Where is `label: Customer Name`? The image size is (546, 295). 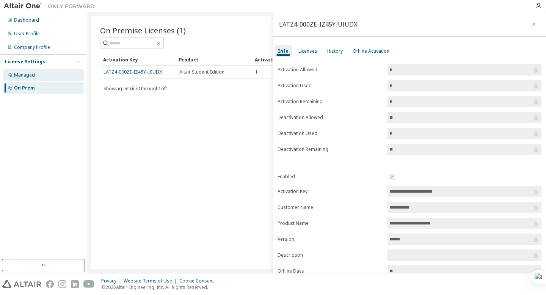
label: Customer Name is located at coordinates (330, 207).